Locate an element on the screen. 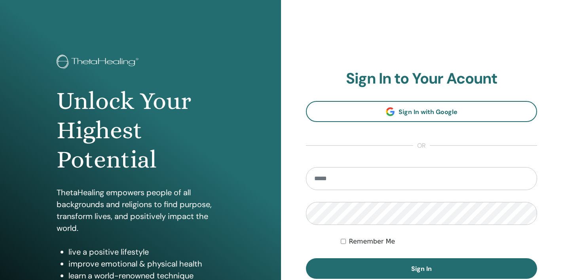 The width and height of the screenshot is (562, 280). span: Sign In is located at coordinates (422, 268).